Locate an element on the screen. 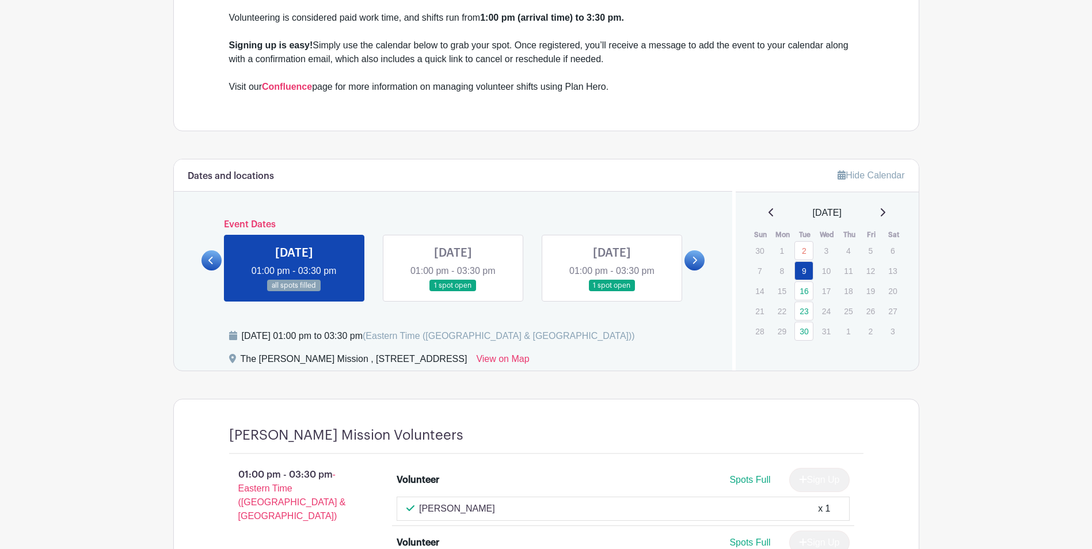 The image size is (1092, 549). th: Tue is located at coordinates (804, 235).